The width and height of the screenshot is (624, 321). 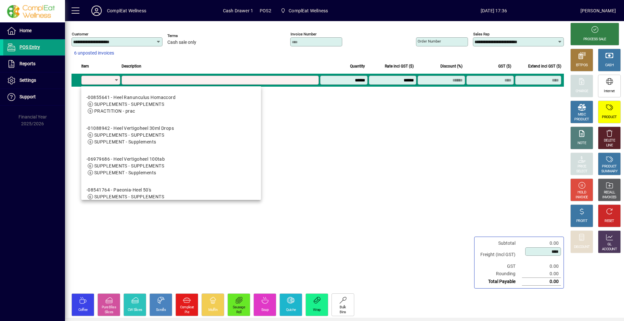 I want to click on span: POS2, so click(x=266, y=11).